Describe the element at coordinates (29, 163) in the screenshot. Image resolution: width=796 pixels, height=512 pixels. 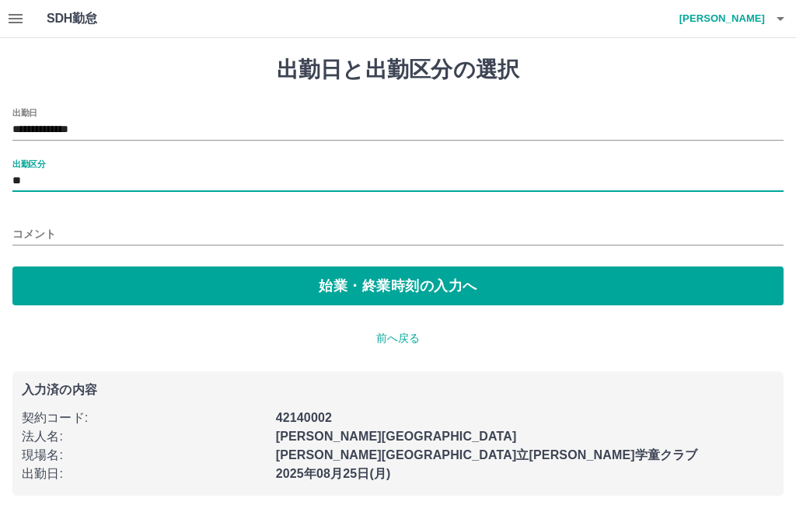
I see `label: 出勤区分` at that location.